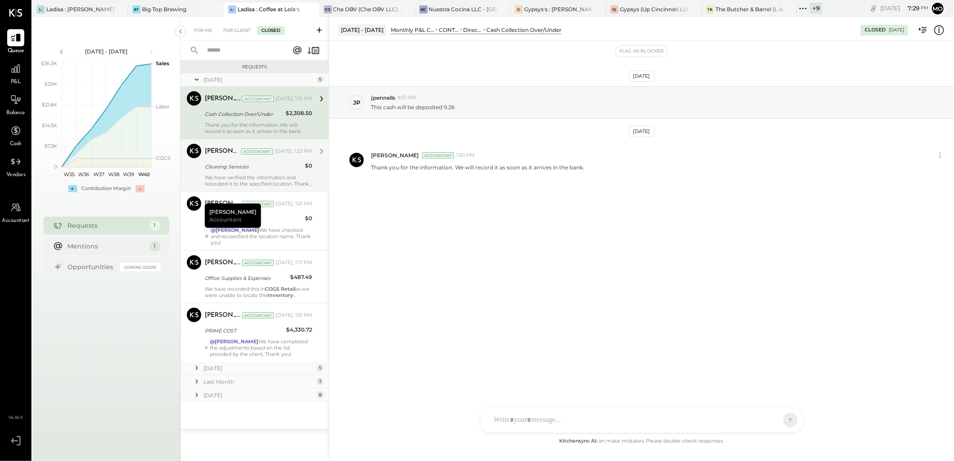  What do you see at coordinates (269, 9) in the screenshot?
I see `div: Ladisa : Coffee at Lola's` at bounding box center [269, 9].